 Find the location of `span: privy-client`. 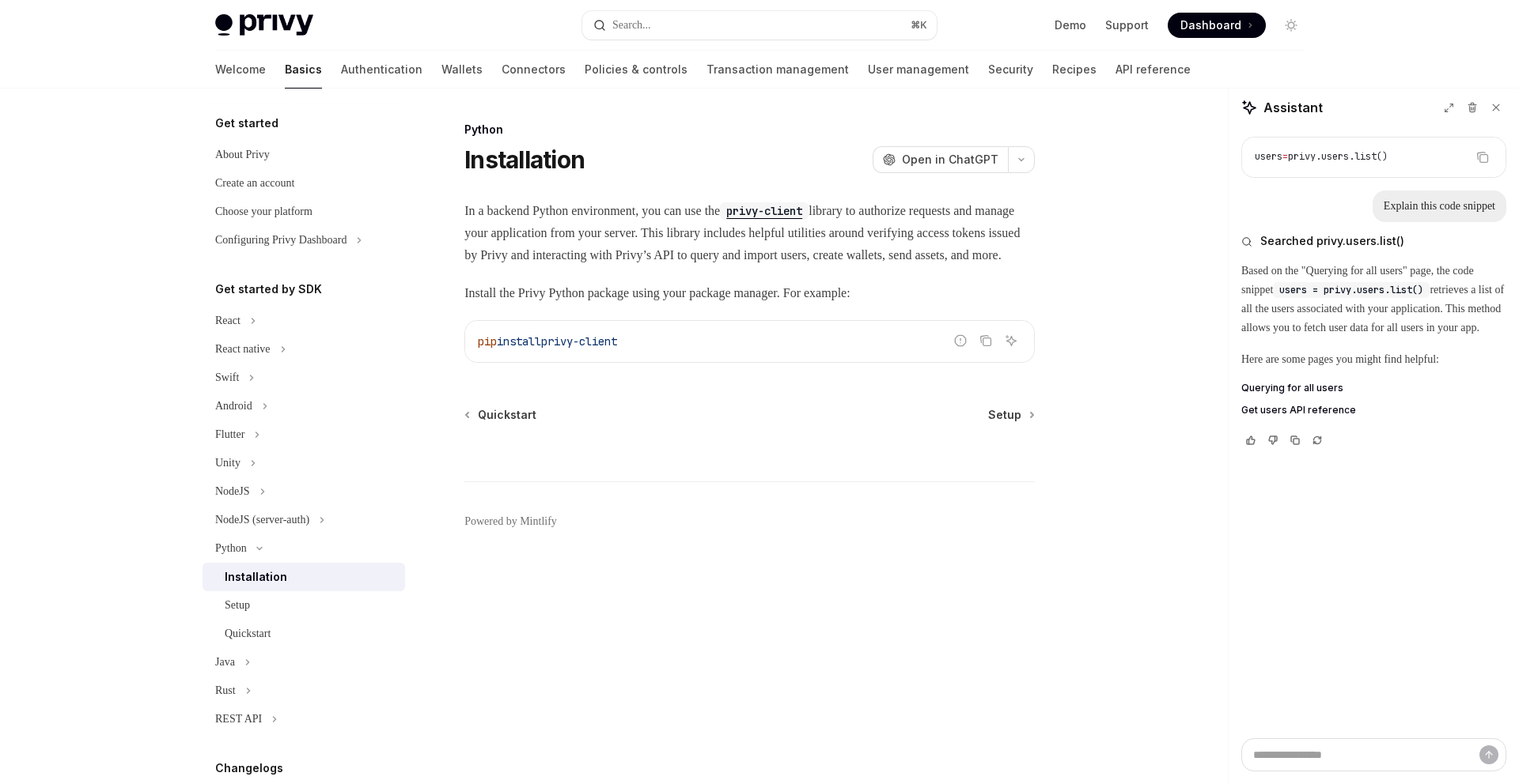

span: privy-client is located at coordinates (579, 342).